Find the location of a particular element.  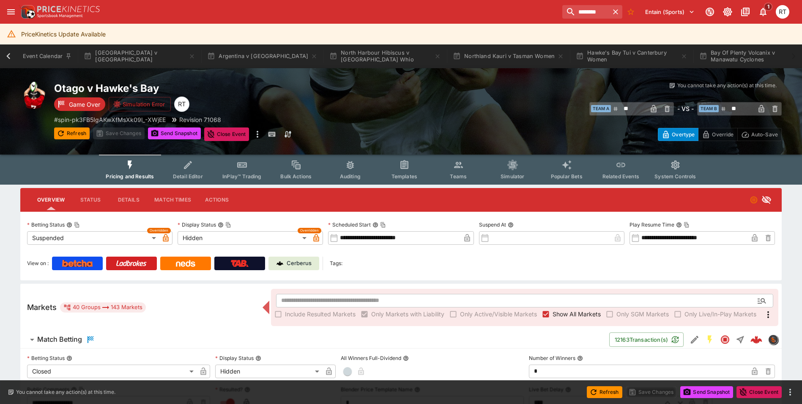

p: Play Resume Time is located at coordinates (652, 224).